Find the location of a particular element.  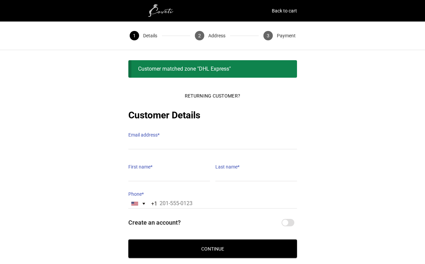

button: Selected country is located at coordinates (143, 203).